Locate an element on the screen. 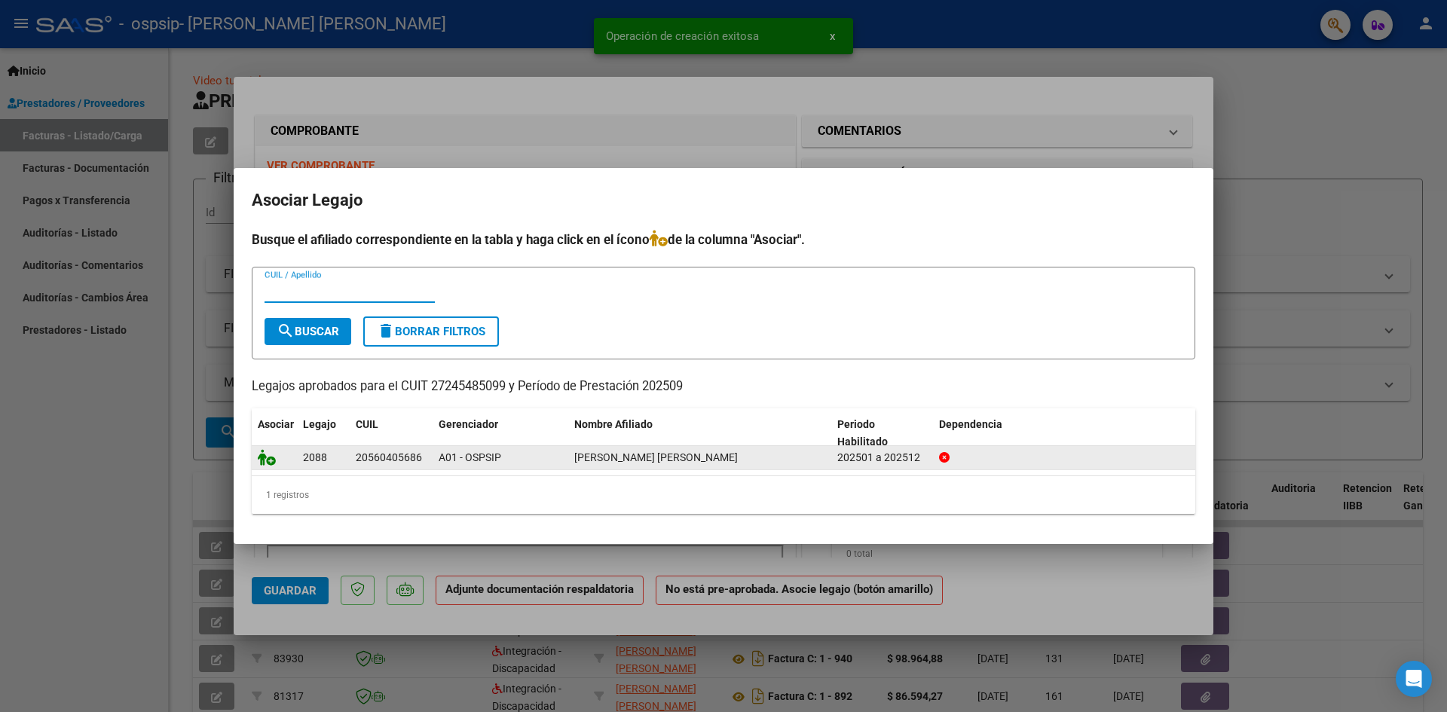 The width and height of the screenshot is (1447, 712). button: Borrar Filtros is located at coordinates (431, 332).